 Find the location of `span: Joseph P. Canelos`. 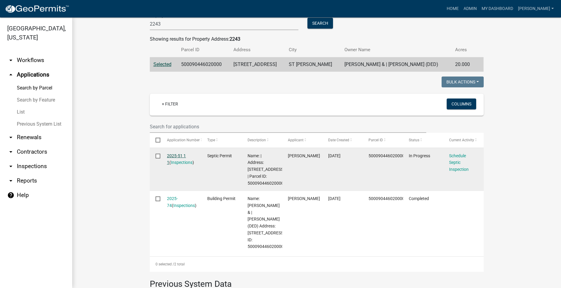

span: Joseph P. Canelos is located at coordinates (304, 156).